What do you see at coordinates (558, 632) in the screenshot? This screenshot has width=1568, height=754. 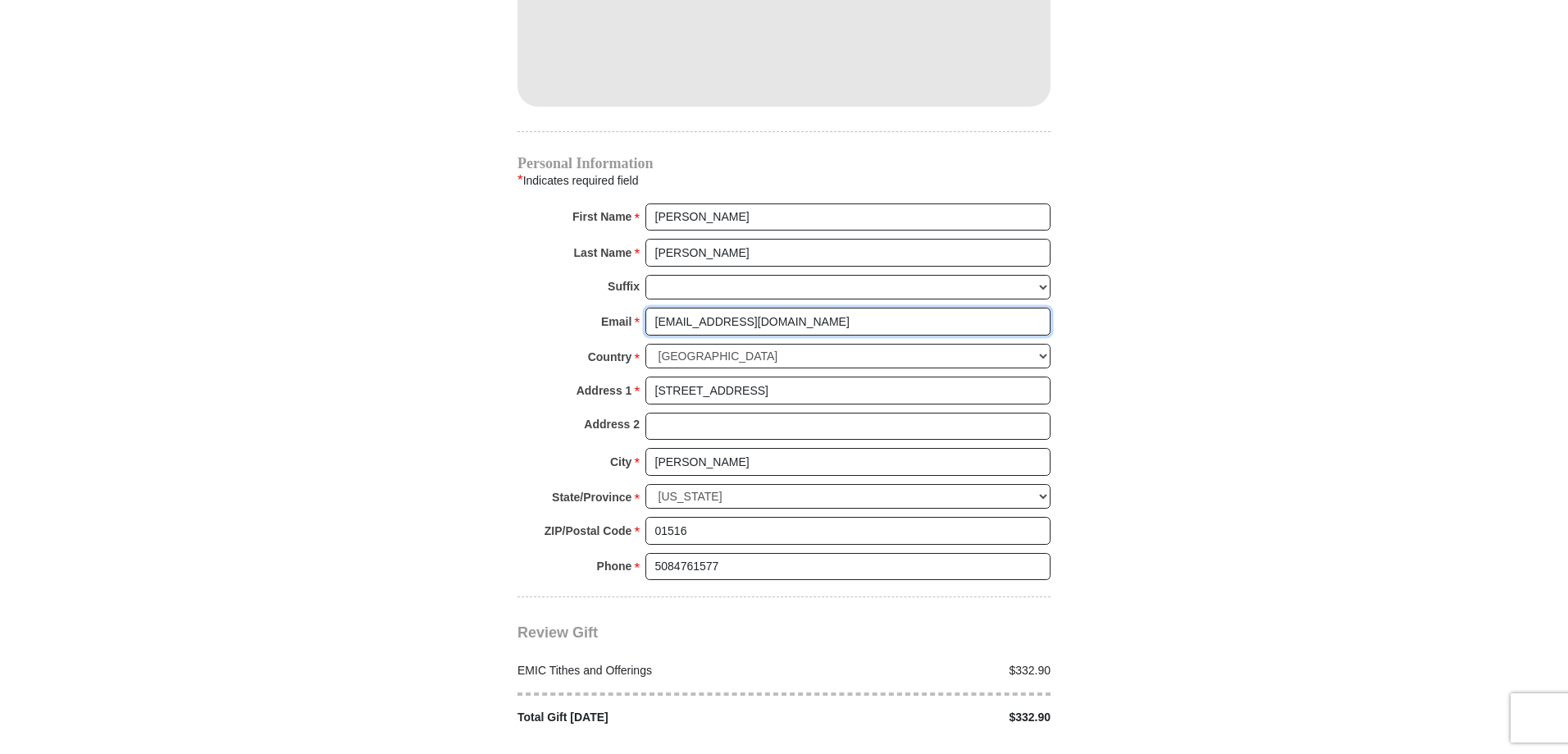 I see `span: Review Gift` at bounding box center [558, 632].